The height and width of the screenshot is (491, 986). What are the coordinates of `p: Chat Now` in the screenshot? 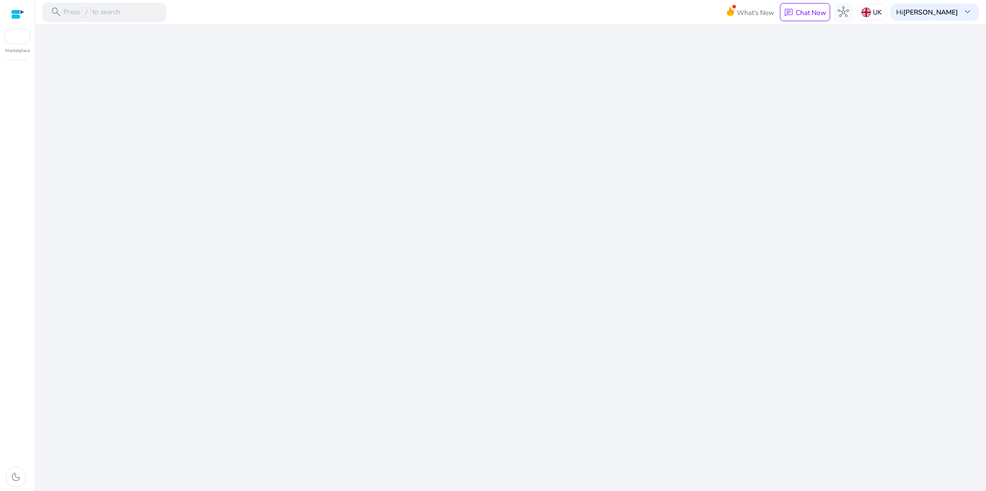 It's located at (811, 12).